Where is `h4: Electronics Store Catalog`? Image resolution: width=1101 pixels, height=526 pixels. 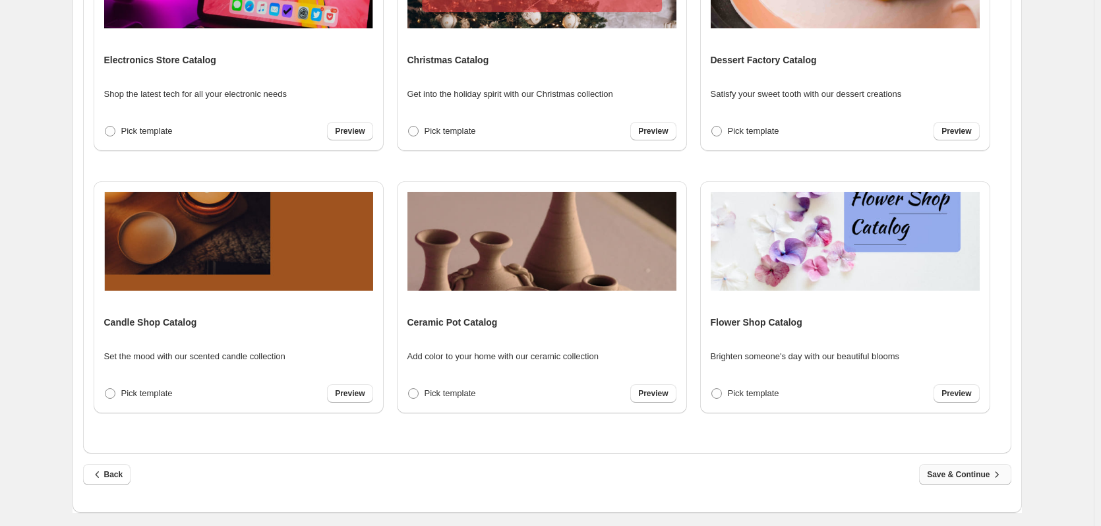
h4: Electronics Store Catalog is located at coordinates (160, 60).